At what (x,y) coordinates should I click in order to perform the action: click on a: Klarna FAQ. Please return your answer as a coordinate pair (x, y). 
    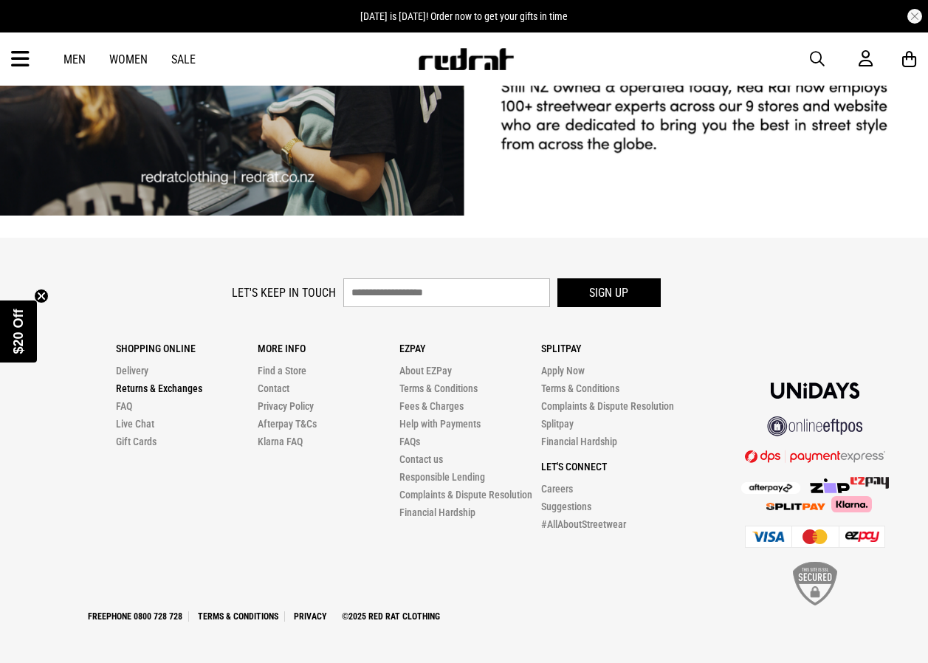
    Looking at the image, I should click on (280, 442).